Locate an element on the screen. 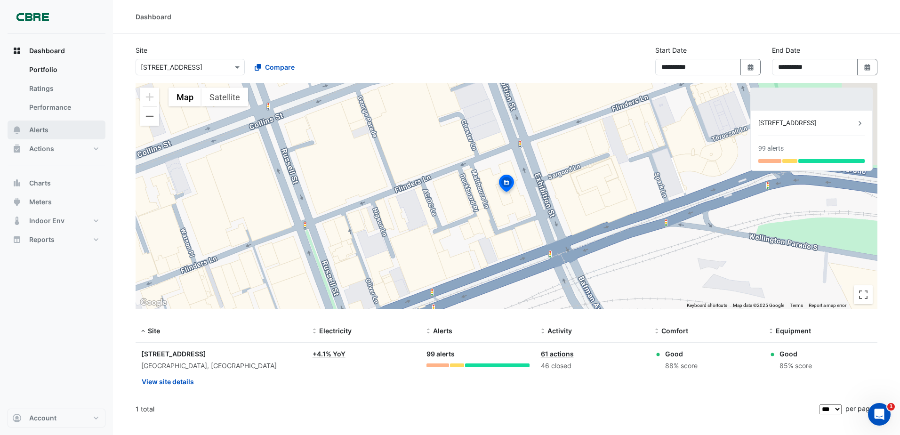 Image resolution: width=900 pixels, height=435 pixels. button: Alerts is located at coordinates (56, 130).